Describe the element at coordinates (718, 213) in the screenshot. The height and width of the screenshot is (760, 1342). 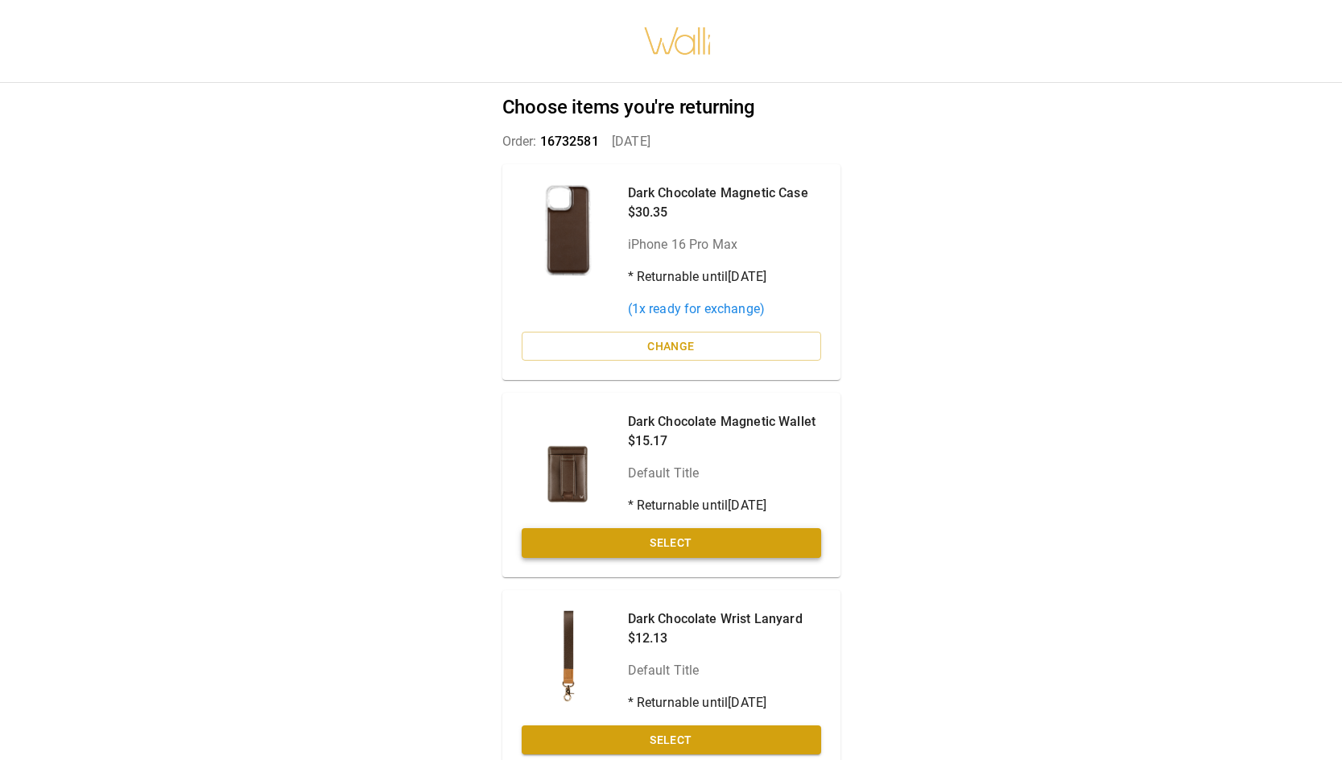
I see `p: $30.35` at that location.